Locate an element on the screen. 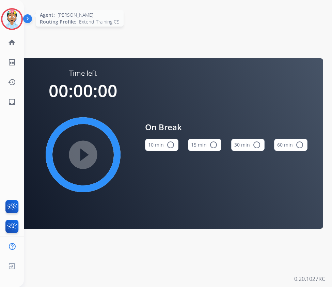 Image resolution: width=332 pixels, height=287 pixels. img: avatar is located at coordinates (12, 19).